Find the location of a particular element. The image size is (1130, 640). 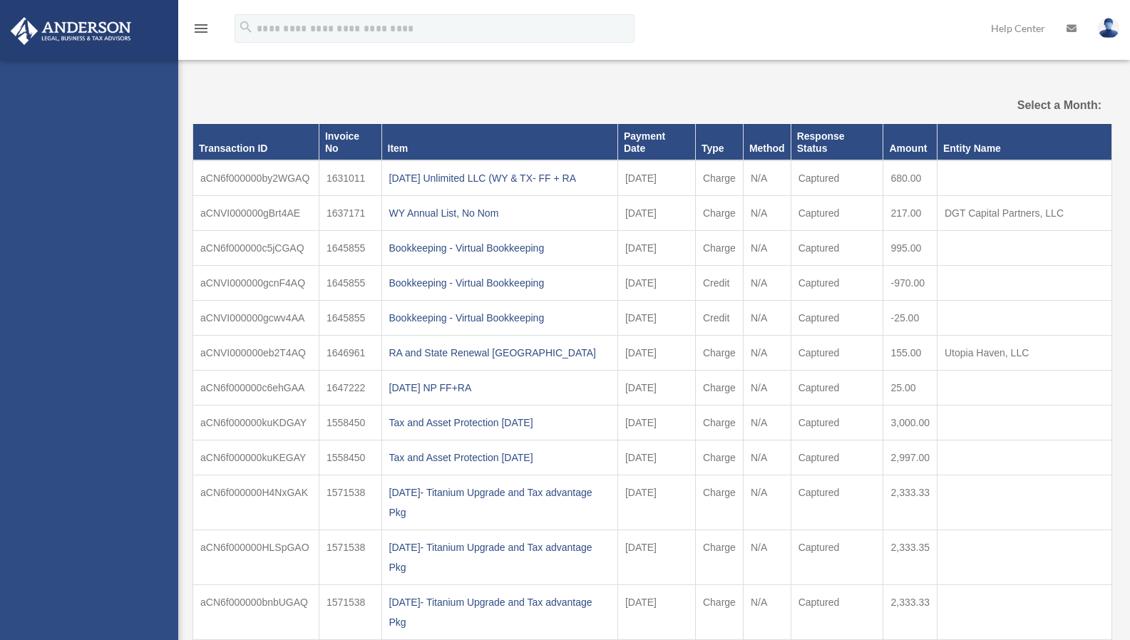

i: search is located at coordinates (246, 27).